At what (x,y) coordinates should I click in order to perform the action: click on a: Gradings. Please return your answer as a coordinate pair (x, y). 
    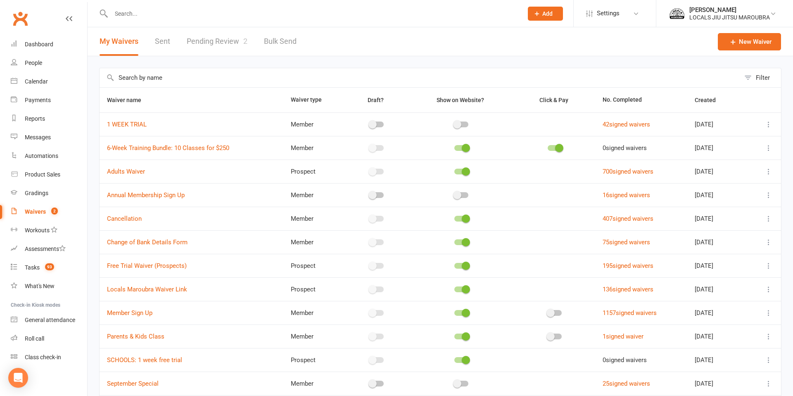
    Looking at the image, I should click on (49, 193).